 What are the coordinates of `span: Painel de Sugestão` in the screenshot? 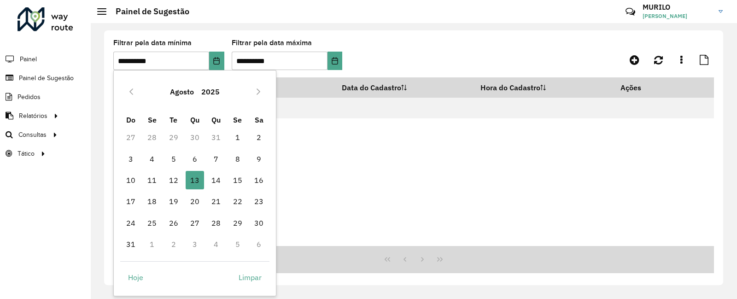 It's located at (46, 78).